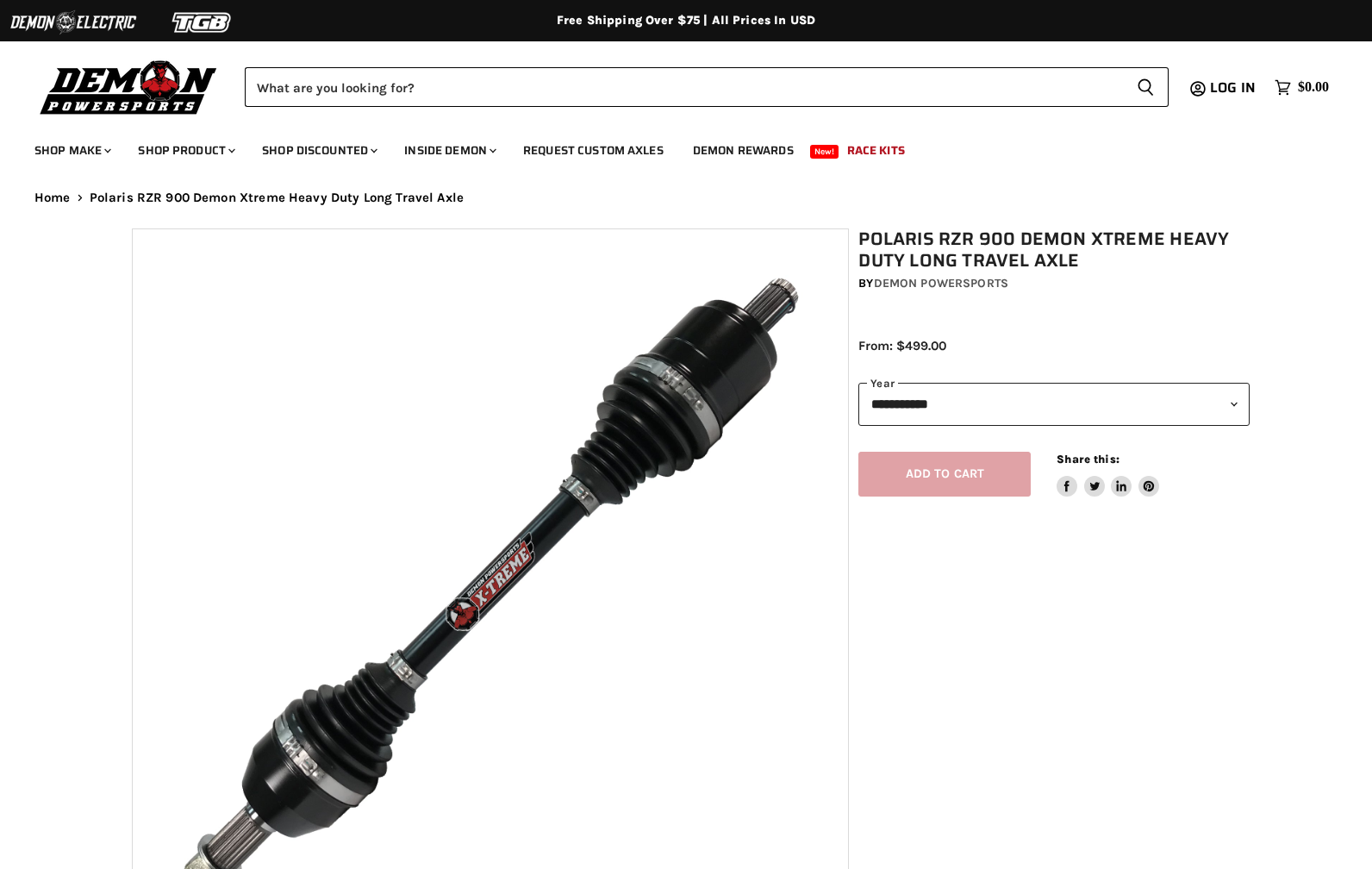 The width and height of the screenshot is (1372, 869). Describe the element at coordinates (1107, 474) in the screenshot. I see `aside: Share this:` at that location.